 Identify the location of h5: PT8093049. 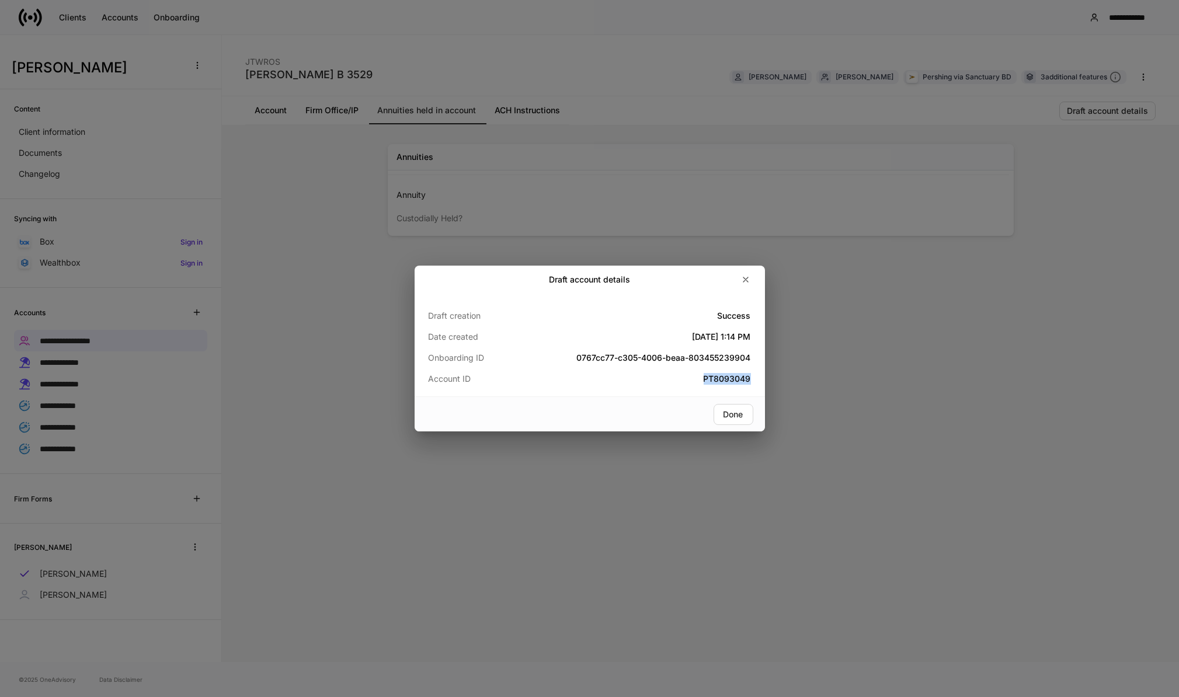
(643, 379).